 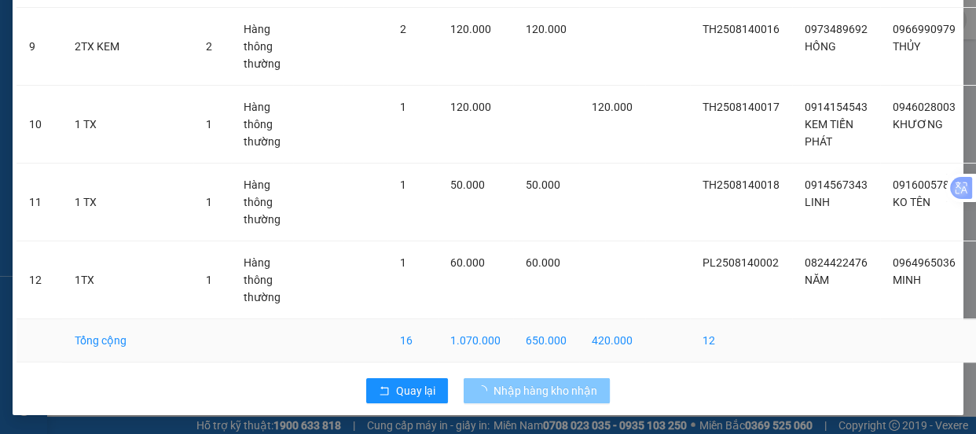 I want to click on span: TH2508140017, so click(x=741, y=107).